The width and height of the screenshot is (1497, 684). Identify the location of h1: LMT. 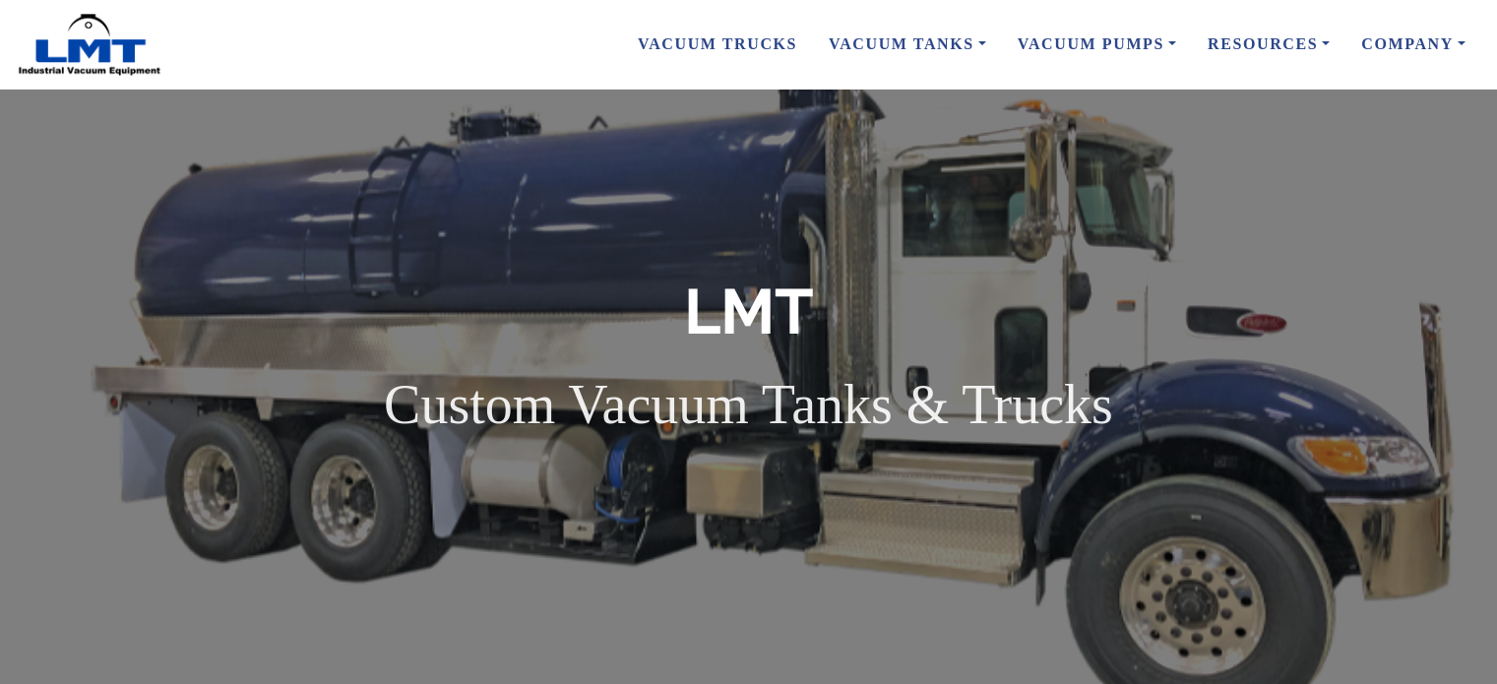
(748, 312).